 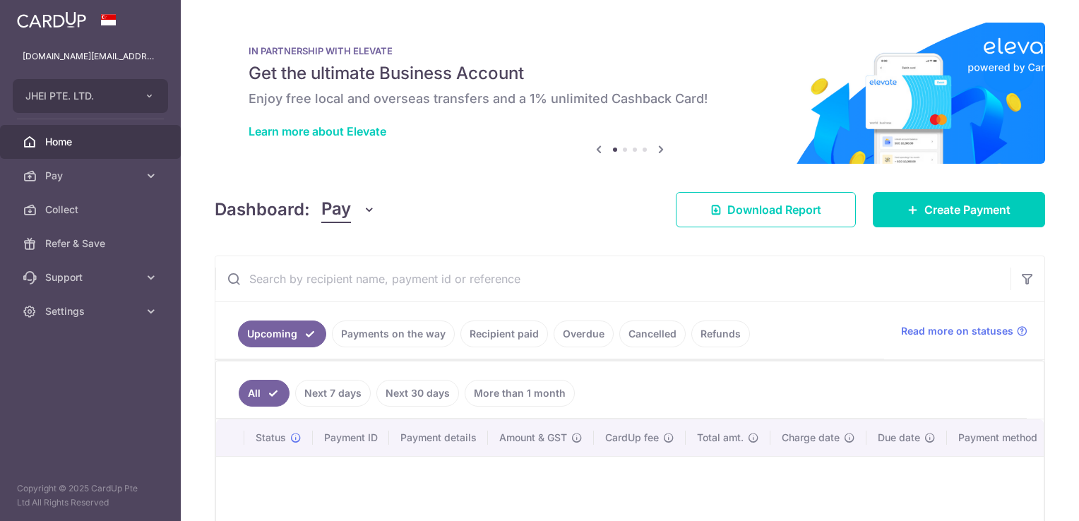 What do you see at coordinates (264, 393) in the screenshot?
I see `a: All` at bounding box center [264, 393].